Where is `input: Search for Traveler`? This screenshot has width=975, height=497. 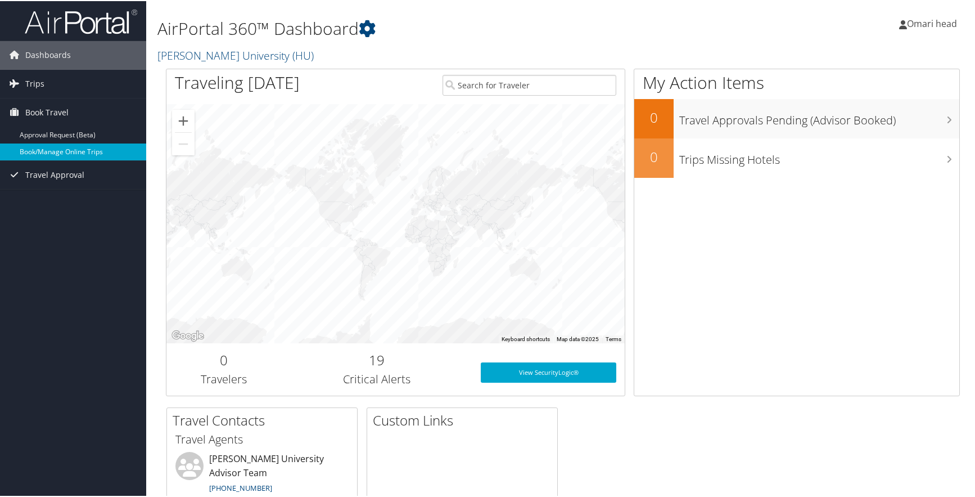
input: Search for Traveler is located at coordinates (530, 84).